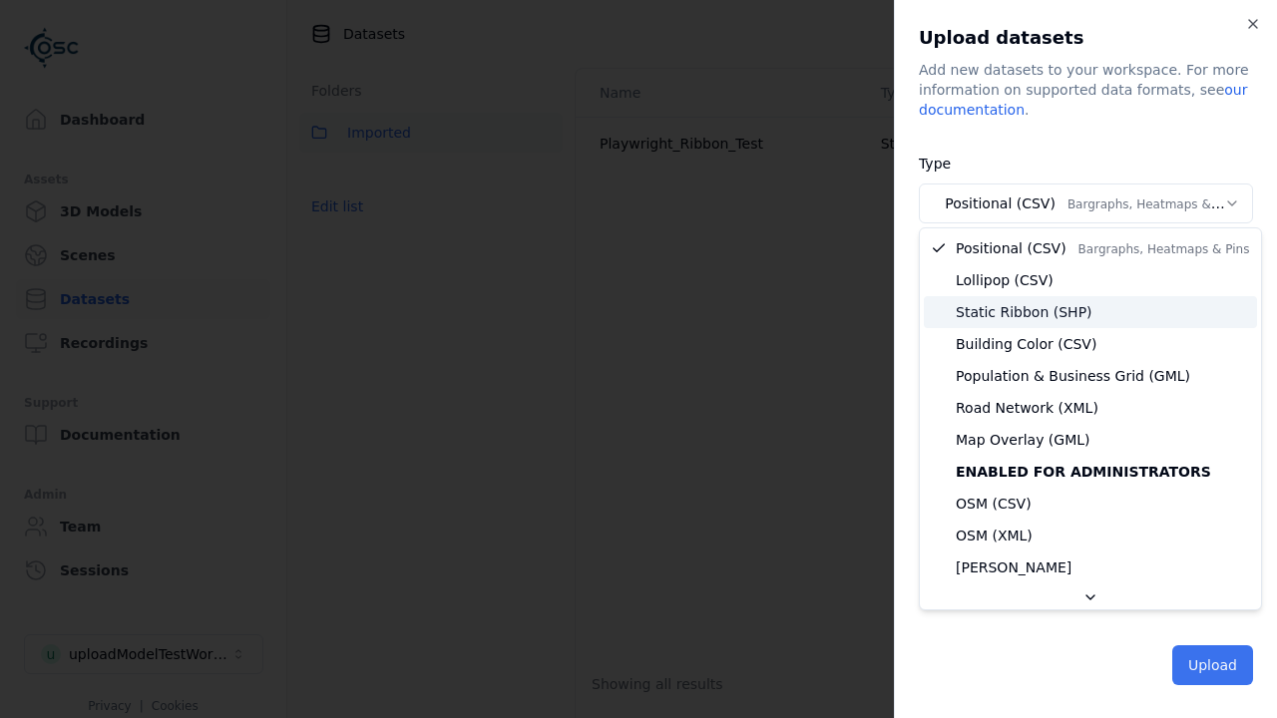 The height and width of the screenshot is (718, 1277). I want to click on span: Positional (CSV), so click(1102, 248).